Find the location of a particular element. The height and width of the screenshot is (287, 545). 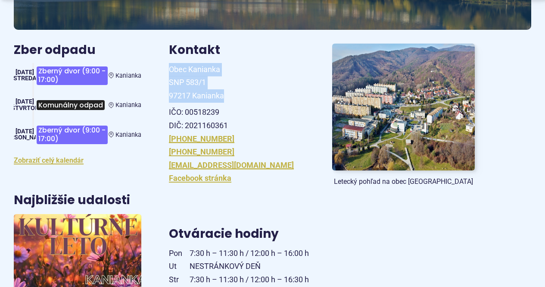

h3: Zber odpadu is located at coordinates (78, 50).